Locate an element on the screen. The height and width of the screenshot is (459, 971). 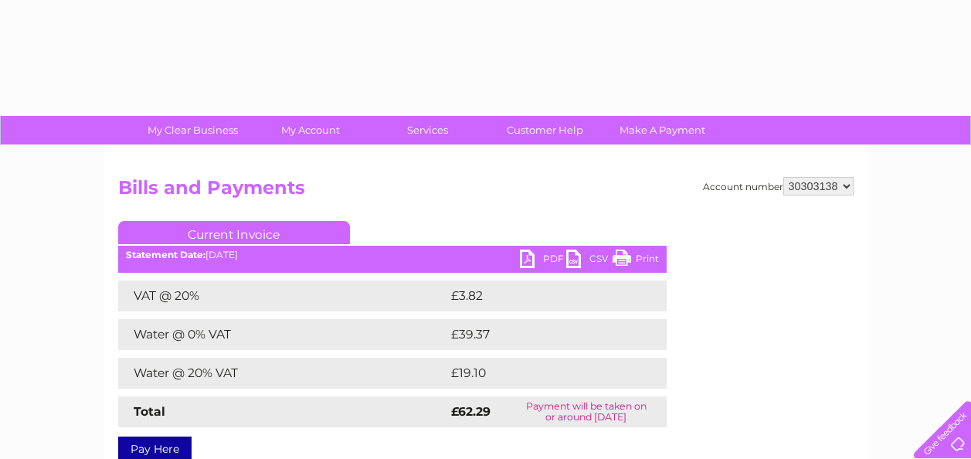
a: PDF is located at coordinates (543, 260).